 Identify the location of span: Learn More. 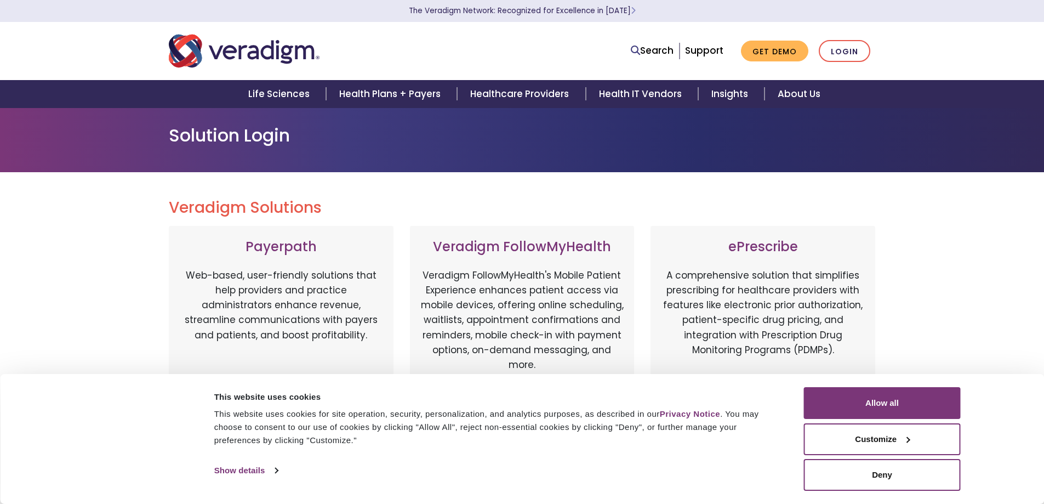
(633, 10).